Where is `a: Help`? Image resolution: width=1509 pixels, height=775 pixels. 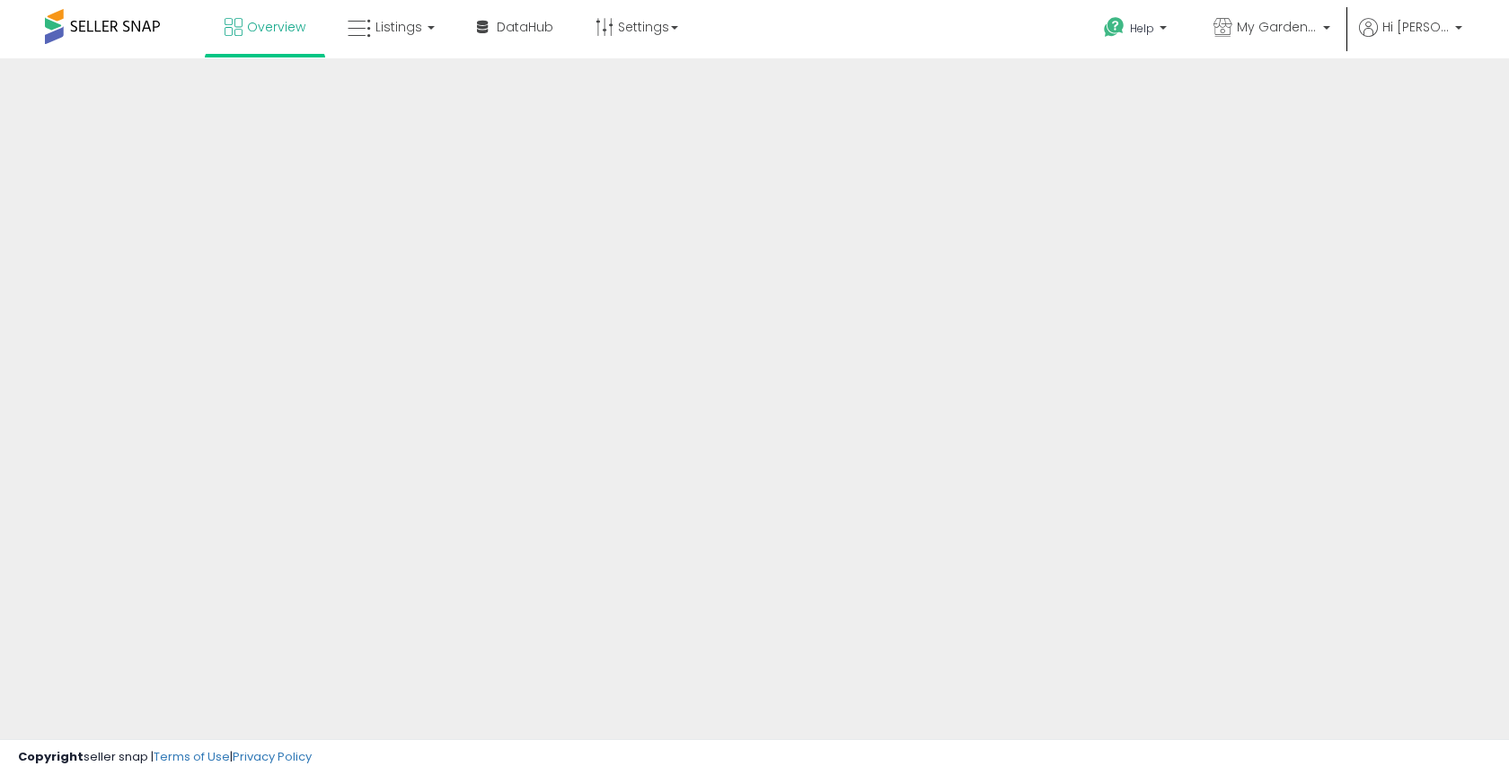 a: Help is located at coordinates (1137, 31).